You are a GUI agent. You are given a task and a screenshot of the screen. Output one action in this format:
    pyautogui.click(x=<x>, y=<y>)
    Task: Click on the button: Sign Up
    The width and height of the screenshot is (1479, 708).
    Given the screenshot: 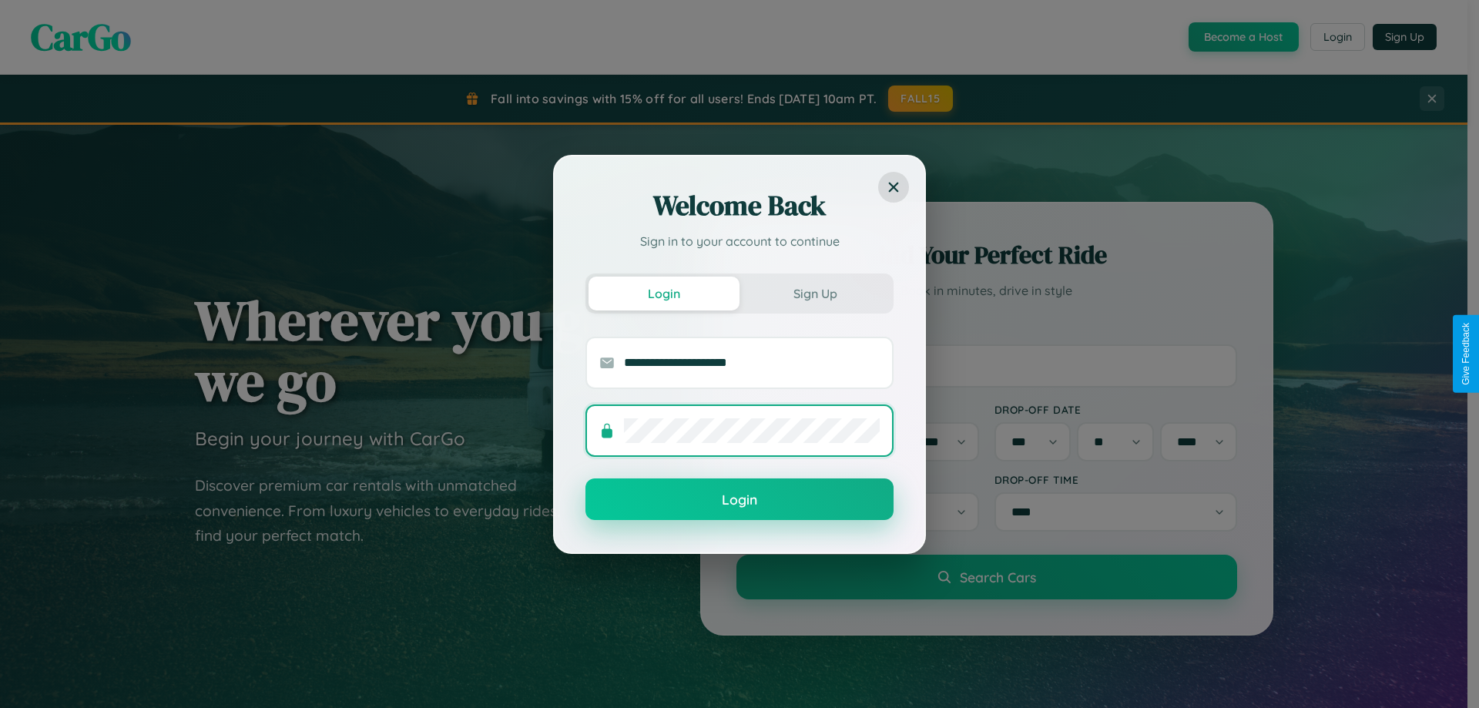 What is the action you would take?
    pyautogui.click(x=815, y=294)
    